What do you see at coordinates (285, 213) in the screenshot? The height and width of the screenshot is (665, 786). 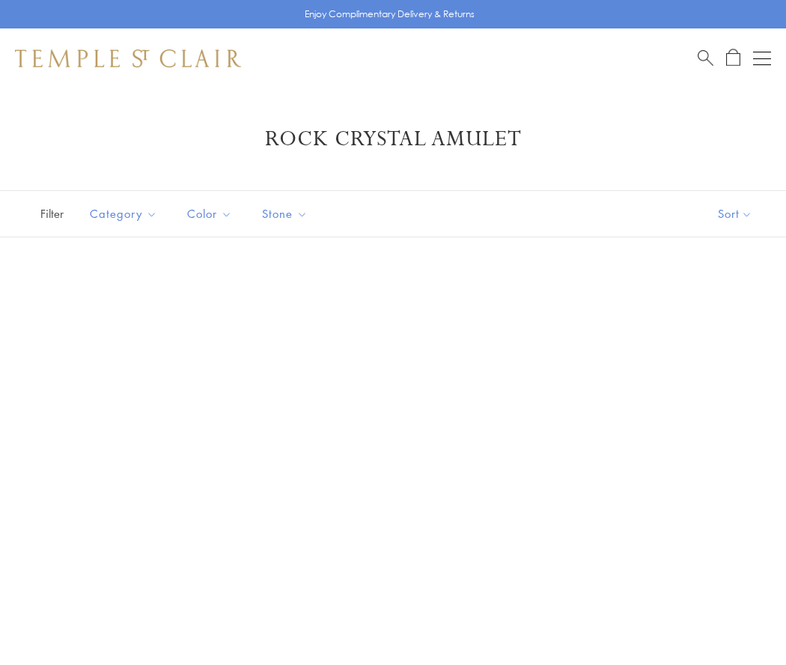 I see `button: Stone` at bounding box center [285, 213].